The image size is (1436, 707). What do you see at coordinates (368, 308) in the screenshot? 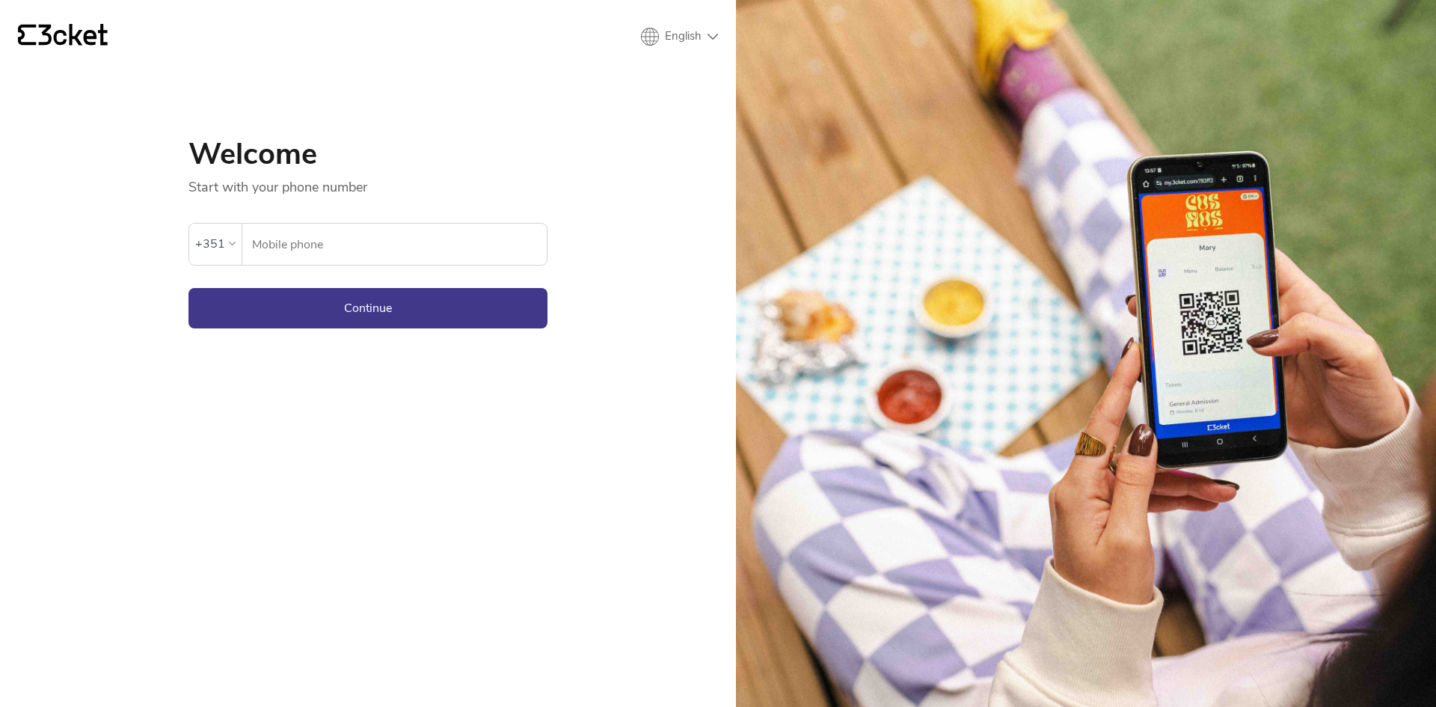
I see `button: Continue` at bounding box center [368, 308].